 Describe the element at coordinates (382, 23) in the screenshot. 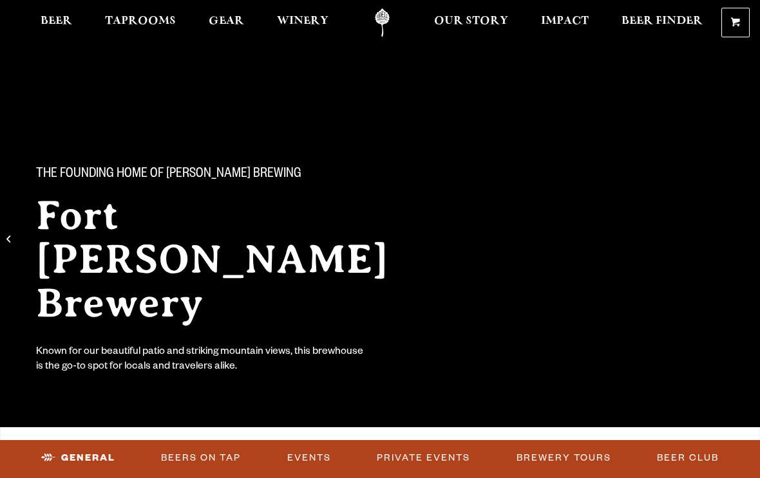

I see `a: Odell Home` at that location.